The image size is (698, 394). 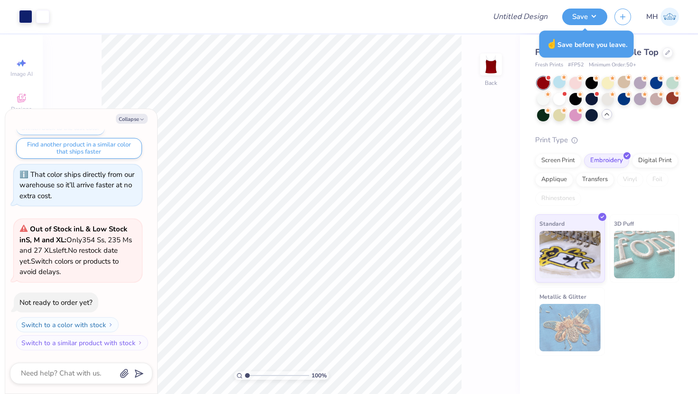 I want to click on button: Switch to a color with stock, so click(x=67, y=325).